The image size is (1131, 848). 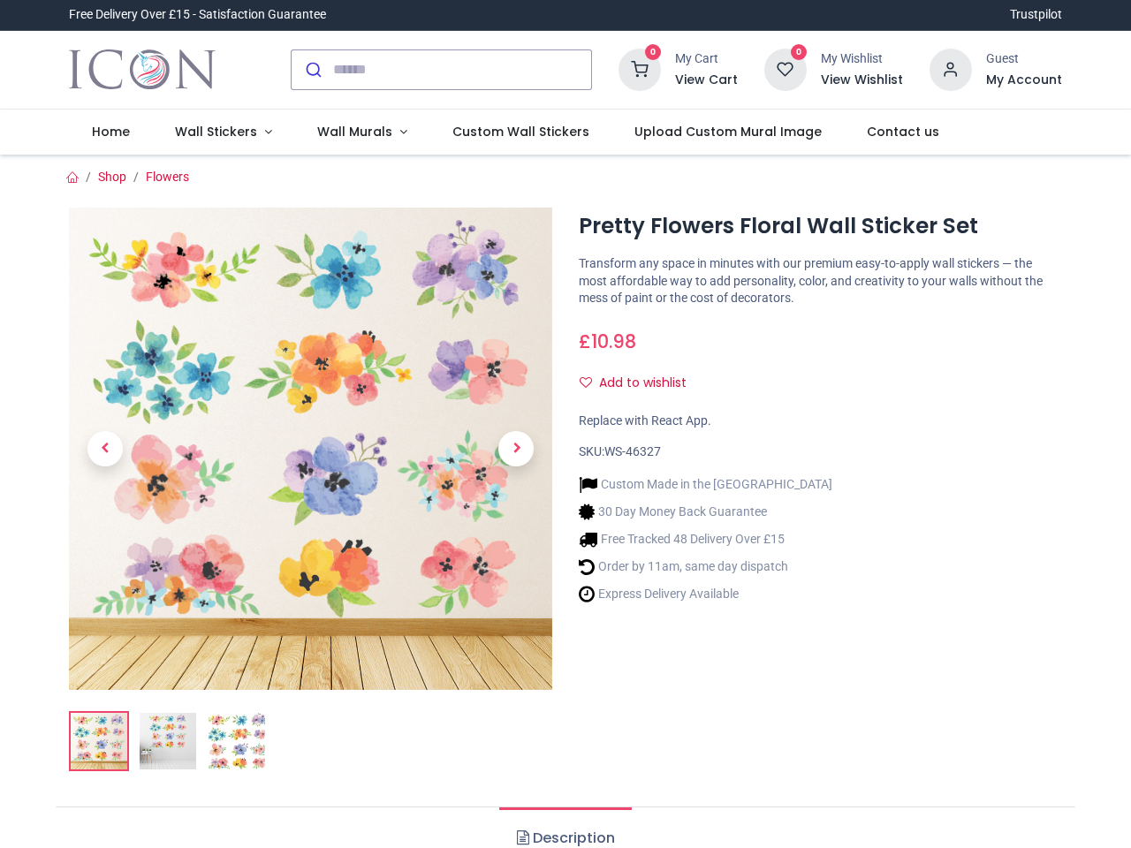 What do you see at coordinates (105, 449) in the screenshot?
I see `a: Previous` at bounding box center [105, 449].